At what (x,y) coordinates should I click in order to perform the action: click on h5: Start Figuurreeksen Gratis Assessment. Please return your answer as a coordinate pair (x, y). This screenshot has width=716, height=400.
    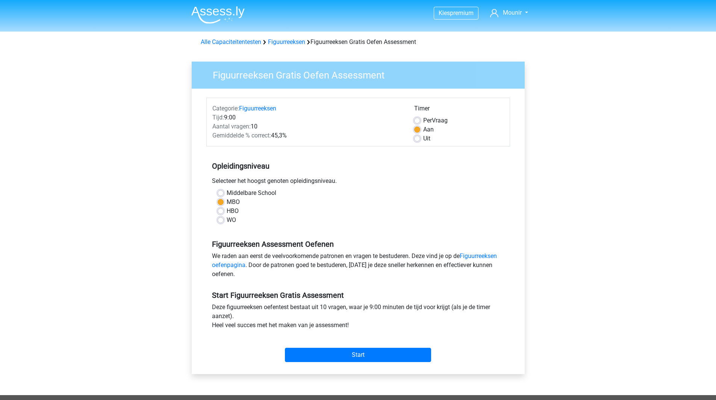
    Looking at the image, I should click on (358, 295).